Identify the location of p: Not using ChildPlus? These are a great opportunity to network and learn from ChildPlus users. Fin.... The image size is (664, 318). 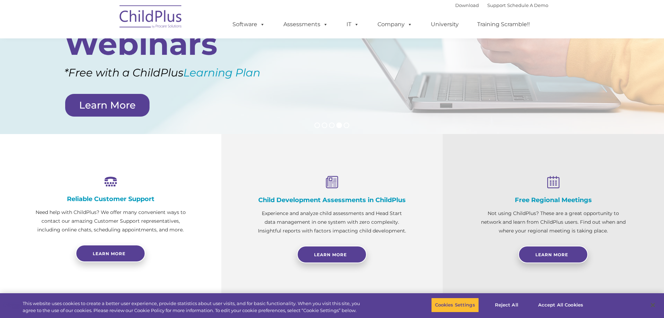
(554, 222).